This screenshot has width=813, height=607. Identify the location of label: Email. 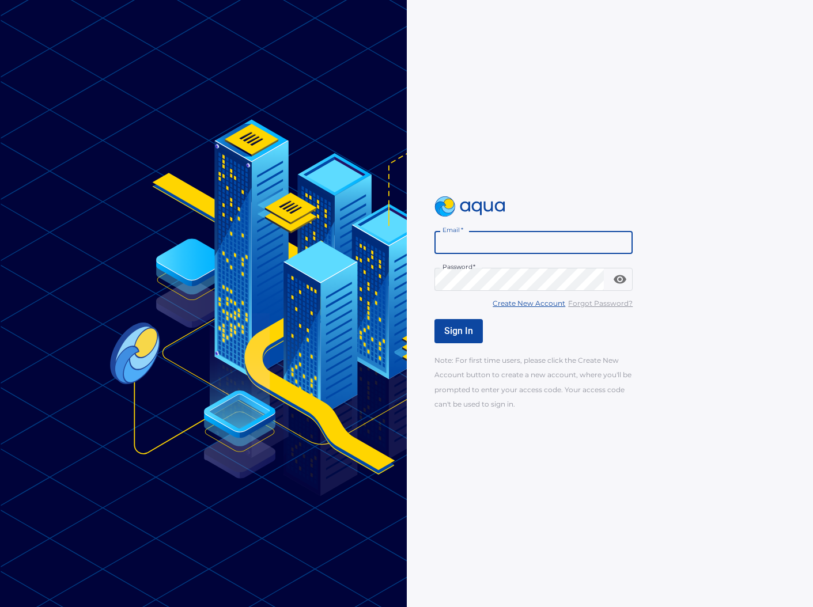
(453, 230).